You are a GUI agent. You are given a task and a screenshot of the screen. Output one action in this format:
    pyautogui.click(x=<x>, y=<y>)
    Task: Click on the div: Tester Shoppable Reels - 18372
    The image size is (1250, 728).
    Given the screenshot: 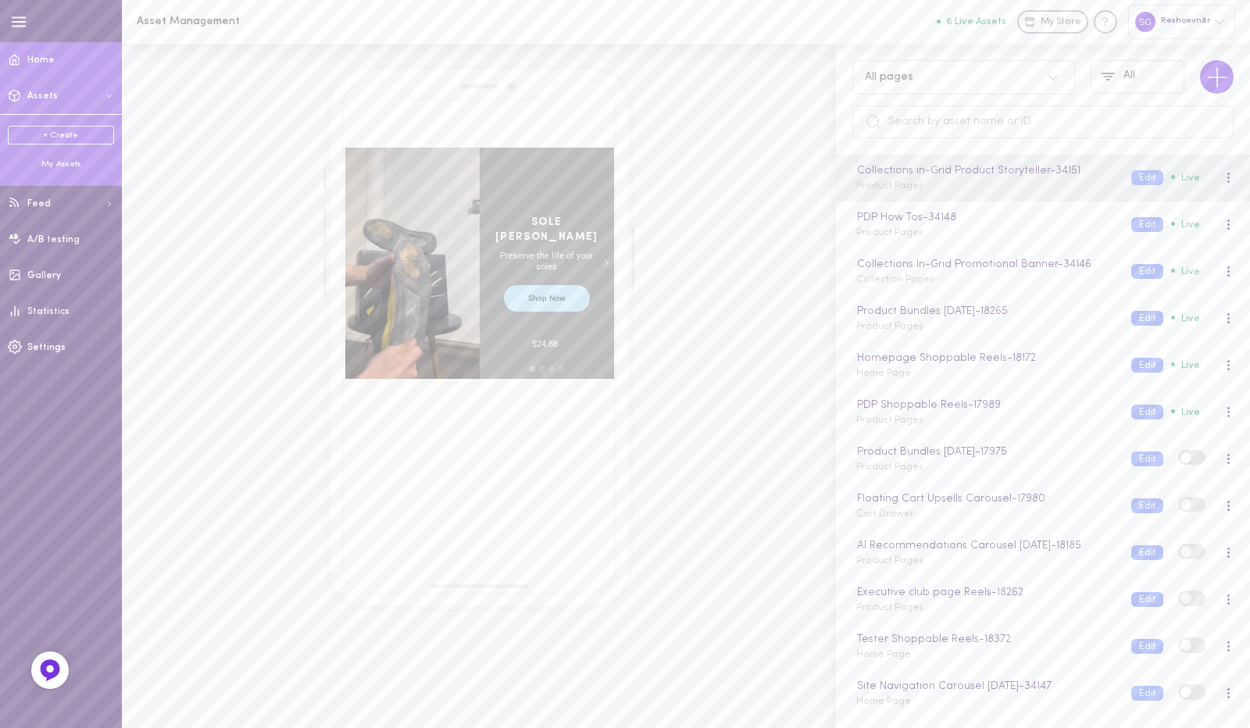 What is the action you would take?
    pyautogui.click(x=985, y=640)
    